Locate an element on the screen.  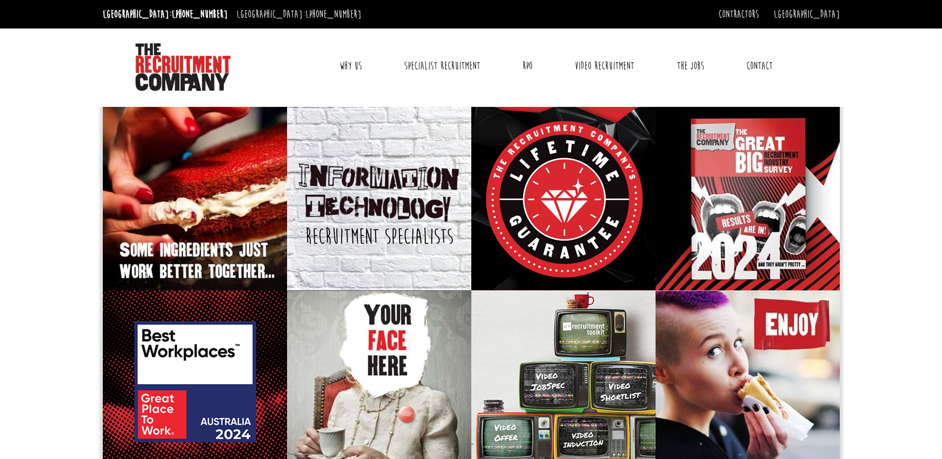
a: The Jobs is located at coordinates (691, 66).